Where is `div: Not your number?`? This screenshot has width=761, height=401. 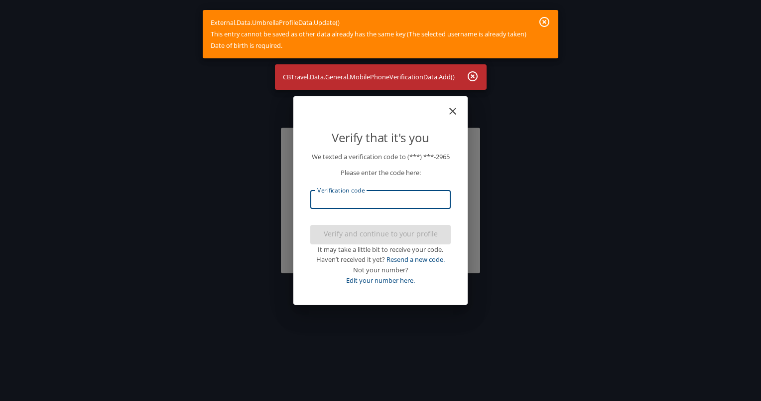
div: Not your number? is located at coordinates (381, 270).